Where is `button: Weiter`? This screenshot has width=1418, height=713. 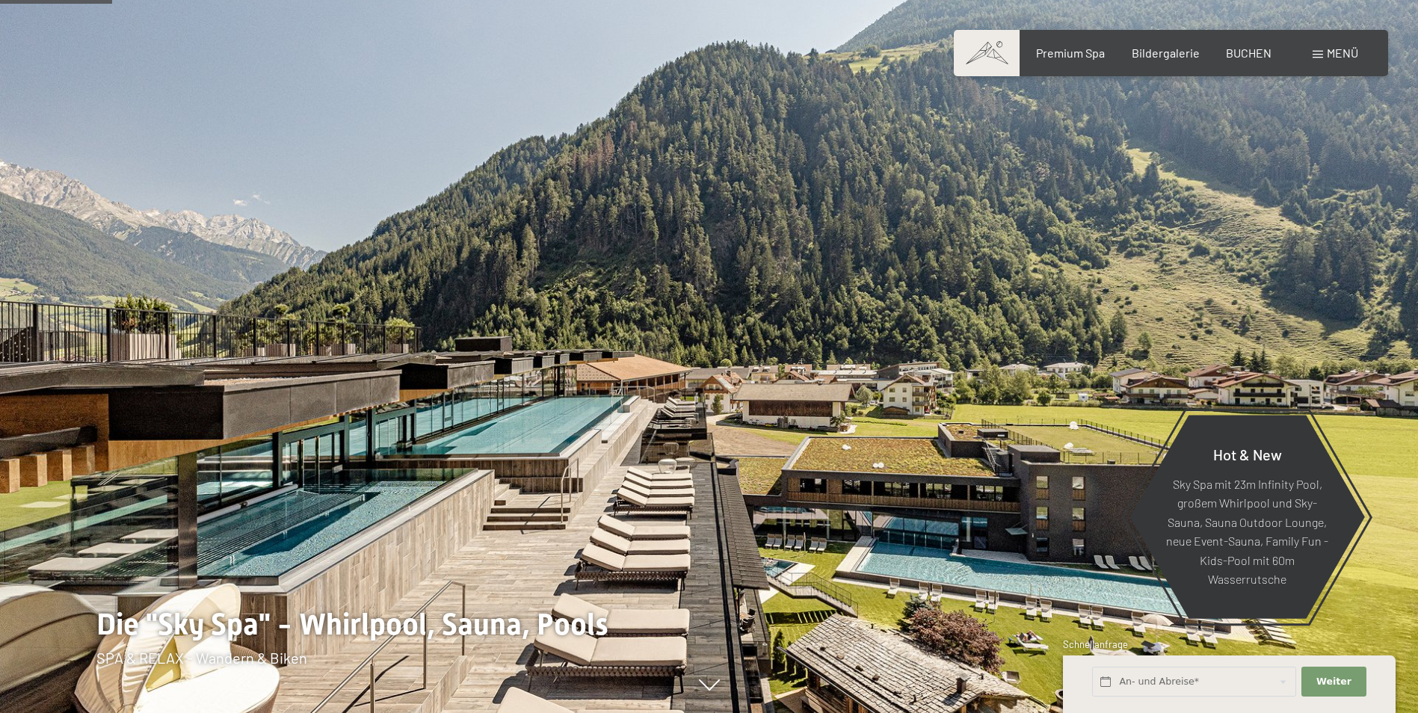 button: Weiter is located at coordinates (1333, 682).